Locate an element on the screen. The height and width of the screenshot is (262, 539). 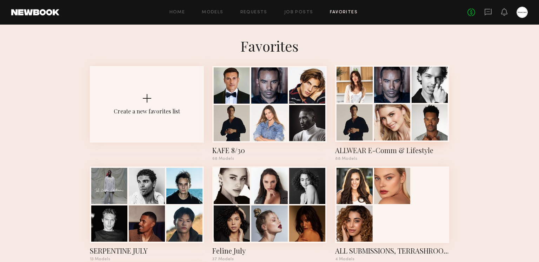
a: Job Posts is located at coordinates (299, 12).